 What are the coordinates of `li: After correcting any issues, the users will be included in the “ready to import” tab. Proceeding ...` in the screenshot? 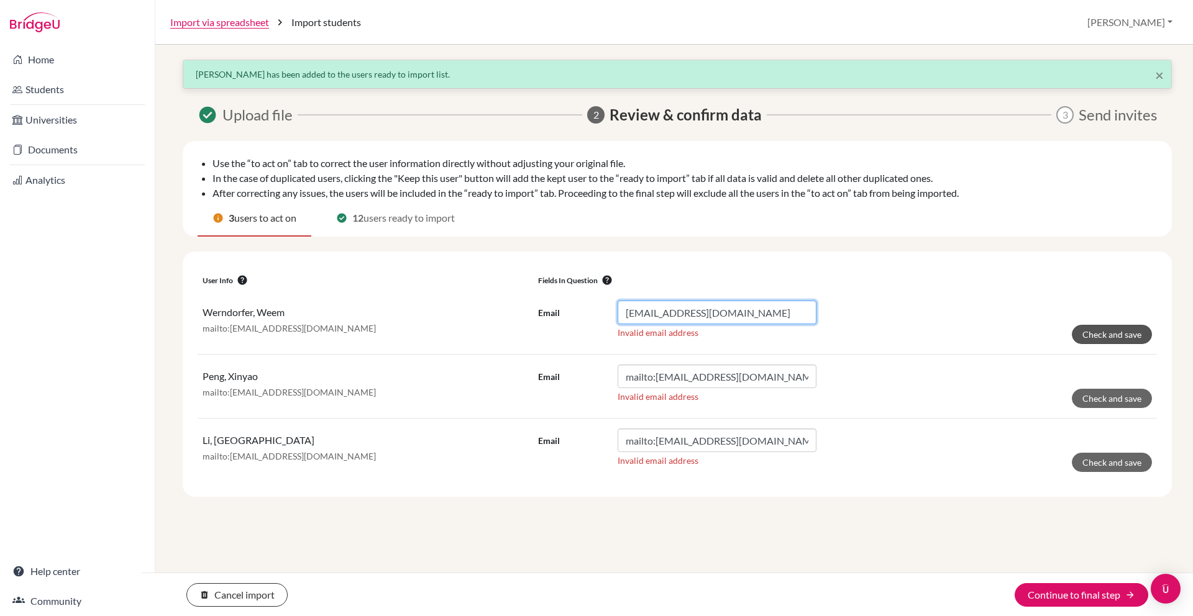 It's located at (685, 193).